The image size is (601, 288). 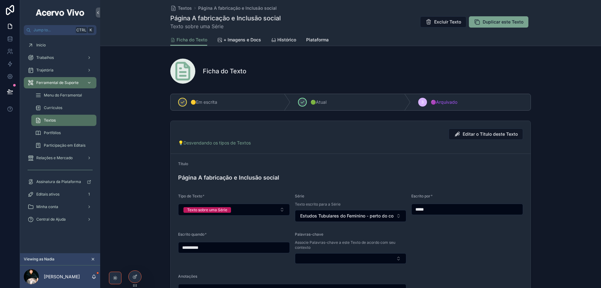 What do you see at coordinates (287, 40) in the screenshot?
I see `span: Histórico` at bounding box center [287, 40].